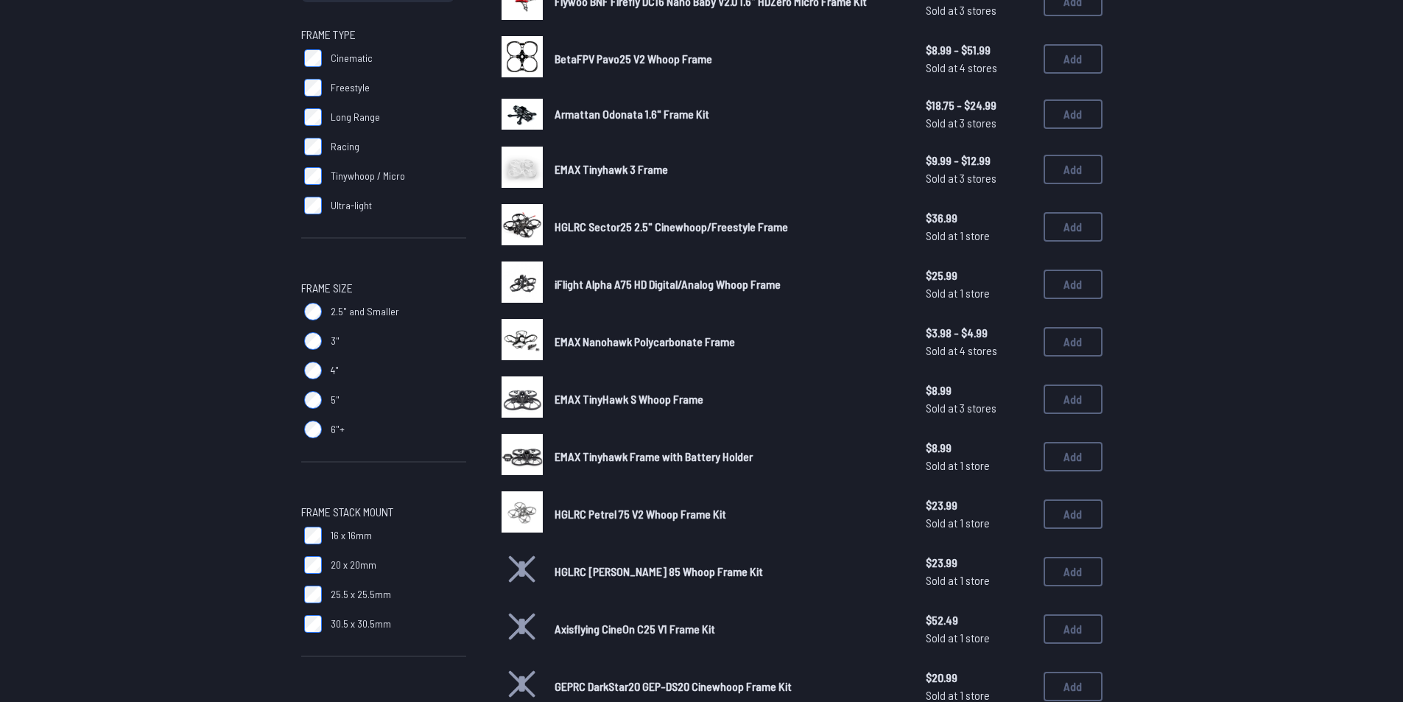 The width and height of the screenshot is (1403, 702). Describe the element at coordinates (634, 58) in the screenshot. I see `span: BetaFPV Pavo25 V2 Whoop Frame` at that location.